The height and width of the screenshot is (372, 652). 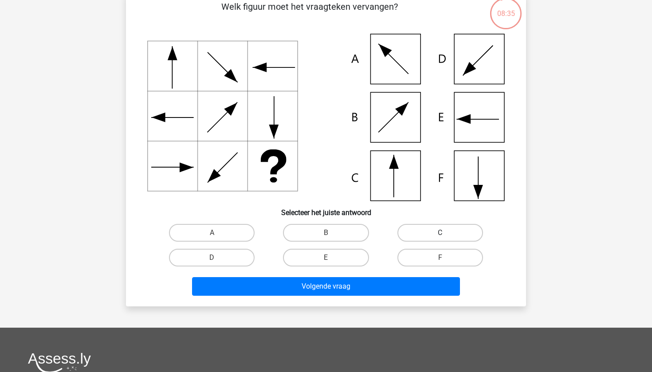 What do you see at coordinates (325, 258) in the screenshot?
I see `label: E` at bounding box center [325, 258].